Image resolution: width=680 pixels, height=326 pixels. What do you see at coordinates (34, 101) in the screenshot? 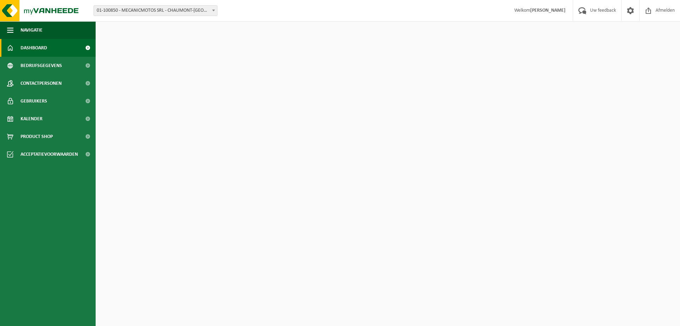
I see `span: Gebruikers` at bounding box center [34, 101].